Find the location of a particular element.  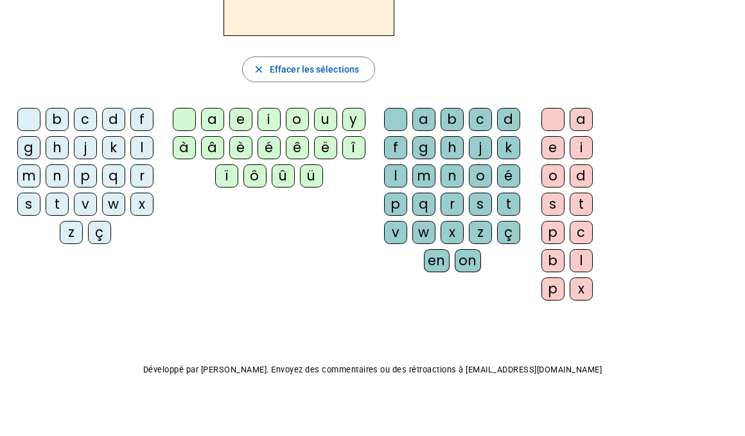

span: Effacer les sélections is located at coordinates (314, 69).